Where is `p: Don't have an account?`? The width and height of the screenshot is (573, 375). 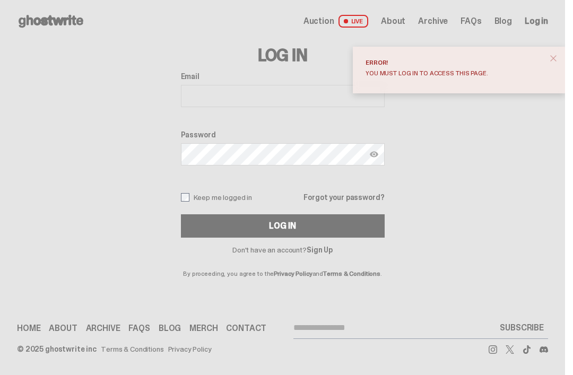
p: Don't have an account? is located at coordinates (283, 250).